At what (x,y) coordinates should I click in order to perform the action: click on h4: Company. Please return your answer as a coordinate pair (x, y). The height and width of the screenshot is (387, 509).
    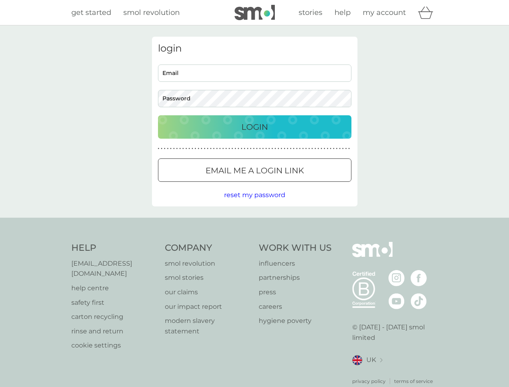
    Looking at the image, I should click on (208, 248).